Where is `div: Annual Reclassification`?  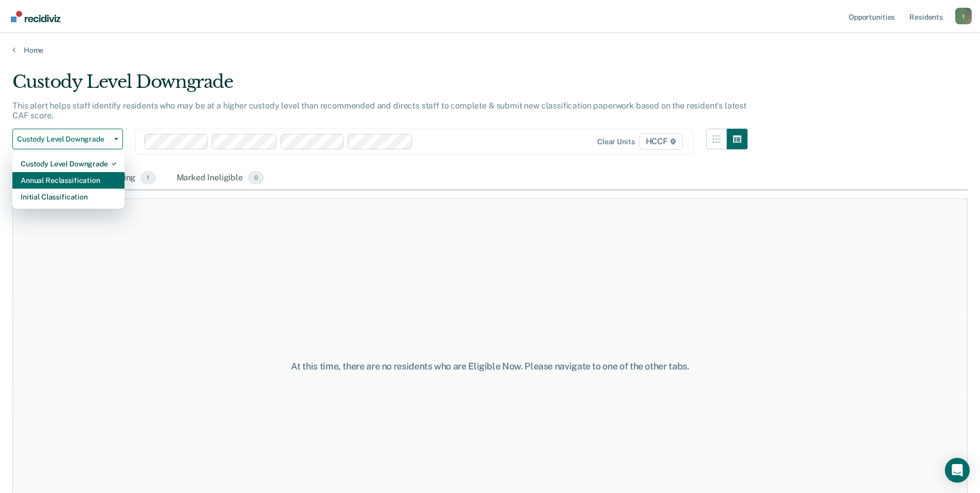
div: Annual Reclassification is located at coordinates (68, 180).